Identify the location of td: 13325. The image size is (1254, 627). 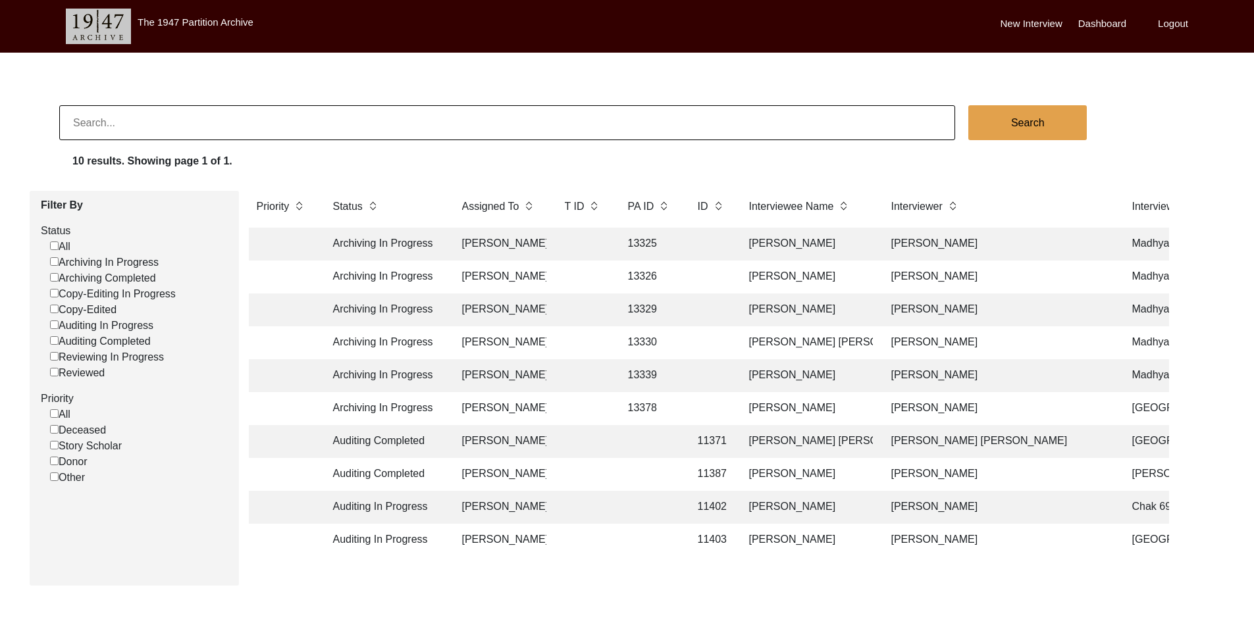
(650, 244).